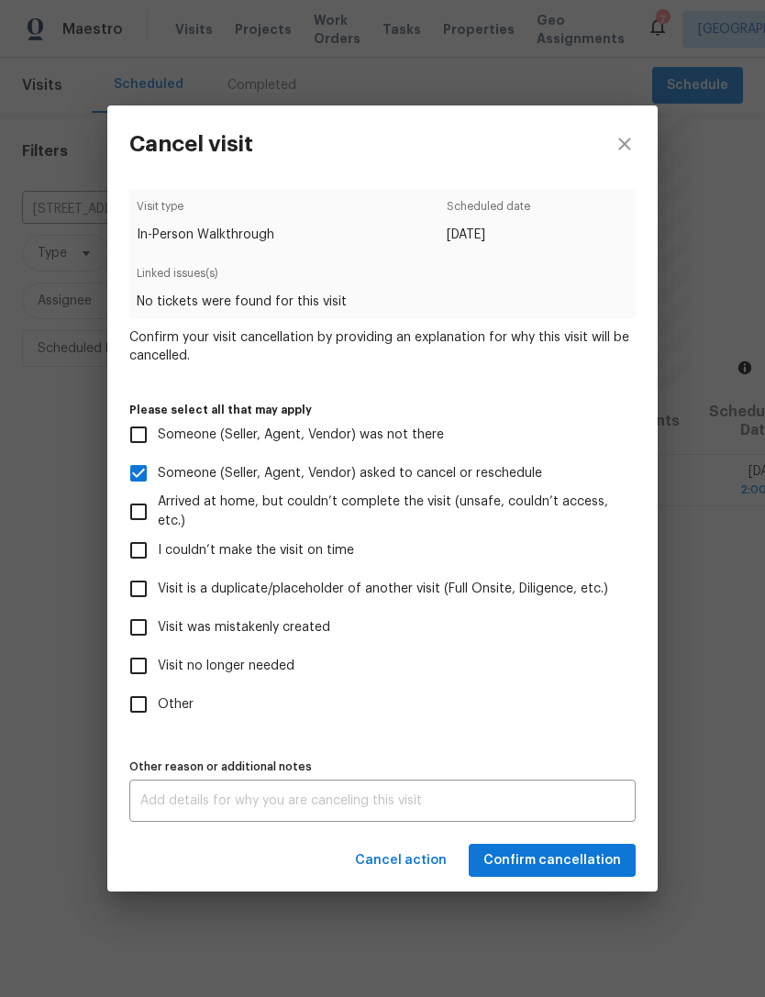 This screenshot has width=765, height=997. I want to click on label: Other reason or additional notes, so click(382, 767).